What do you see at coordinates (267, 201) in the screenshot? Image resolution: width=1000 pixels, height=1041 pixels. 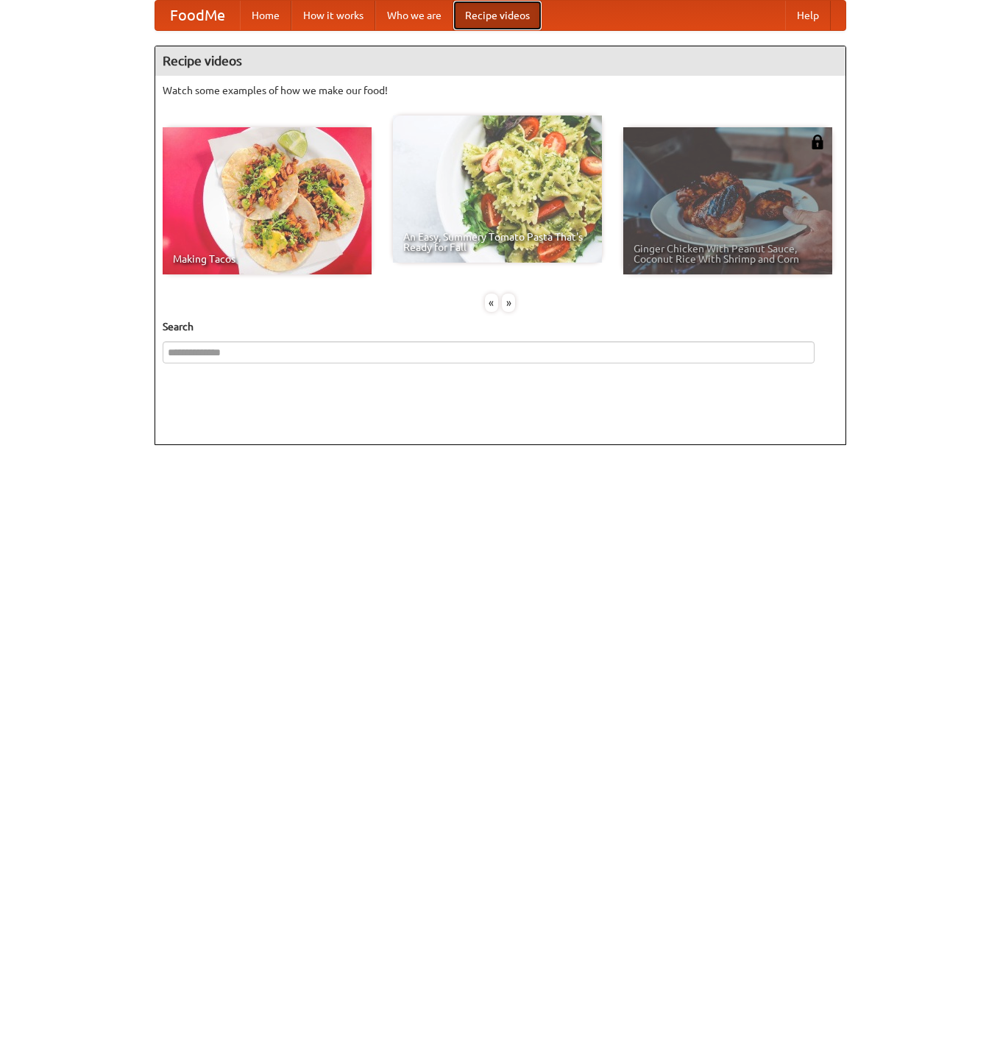 I see `a: Making Tacos` at bounding box center [267, 201].